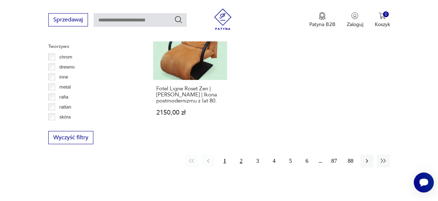 The width and height of the screenshot is (438, 201). What do you see at coordinates (322, 16) in the screenshot?
I see `img: Ikona medalu` at bounding box center [322, 16].